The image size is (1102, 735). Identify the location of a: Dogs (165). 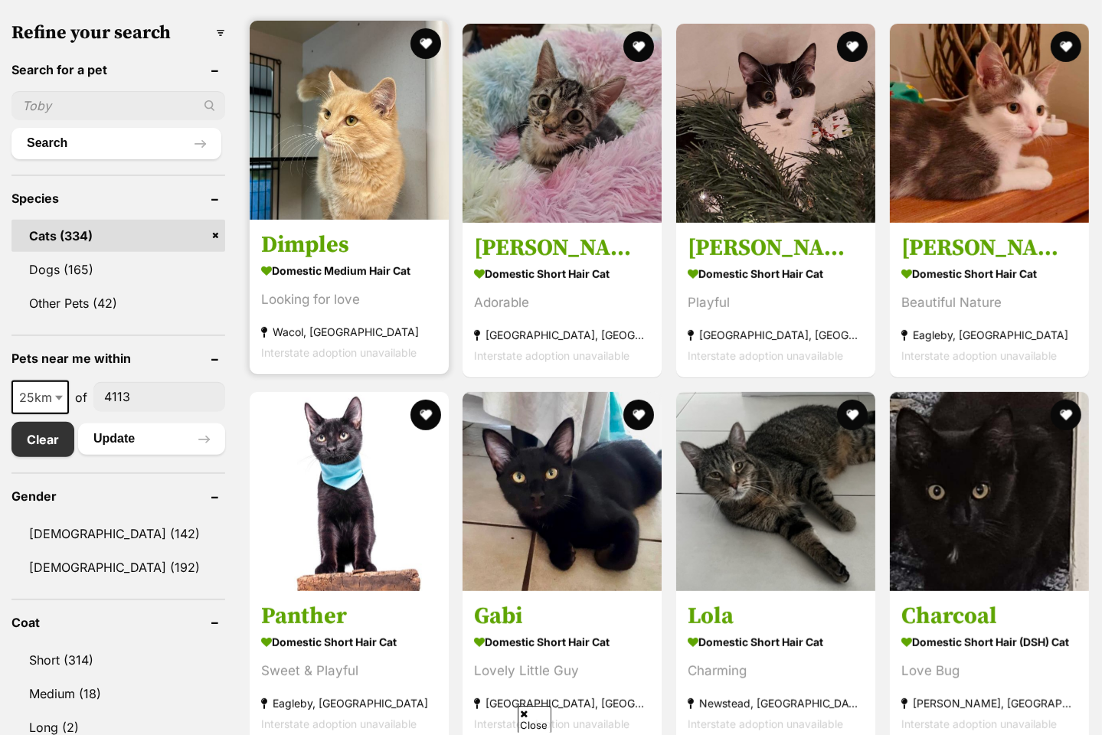
(118, 270).